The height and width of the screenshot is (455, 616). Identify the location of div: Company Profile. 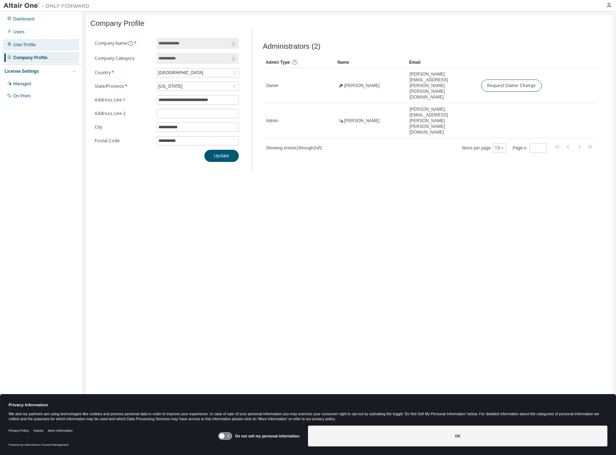
(30, 58).